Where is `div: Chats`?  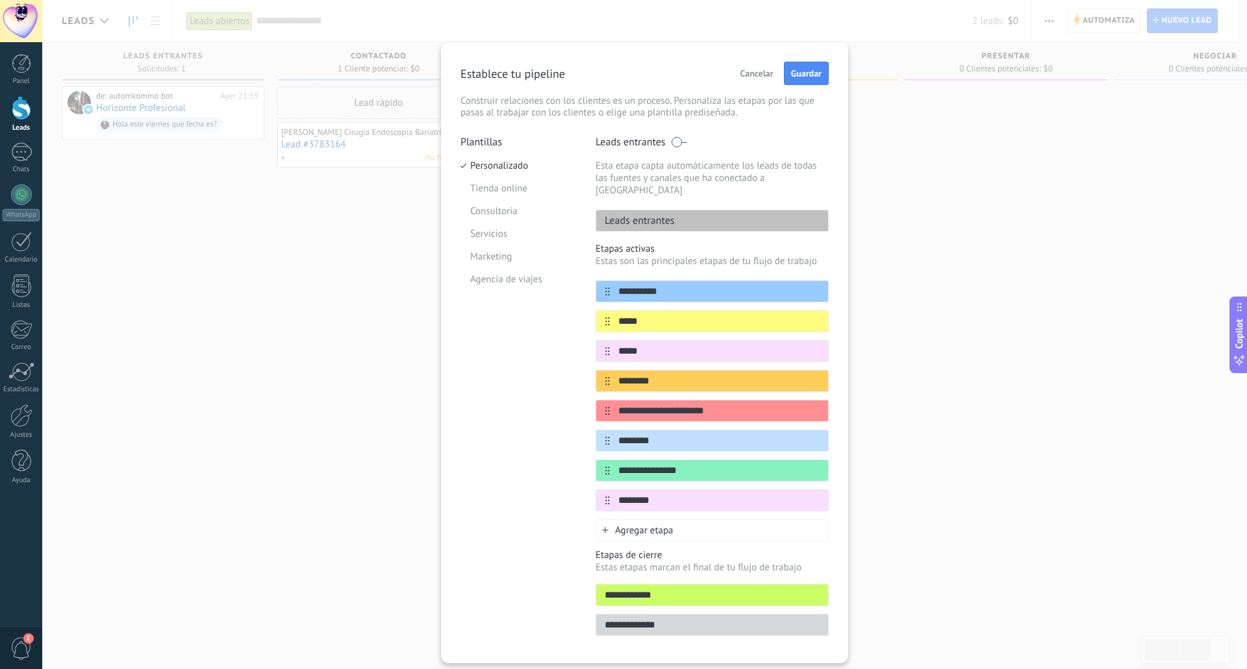
div: Chats is located at coordinates (21, 169).